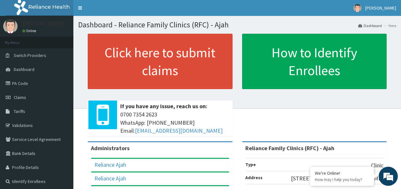  Describe the element at coordinates (110, 148) in the screenshot. I see `b: Administrators` at that location.